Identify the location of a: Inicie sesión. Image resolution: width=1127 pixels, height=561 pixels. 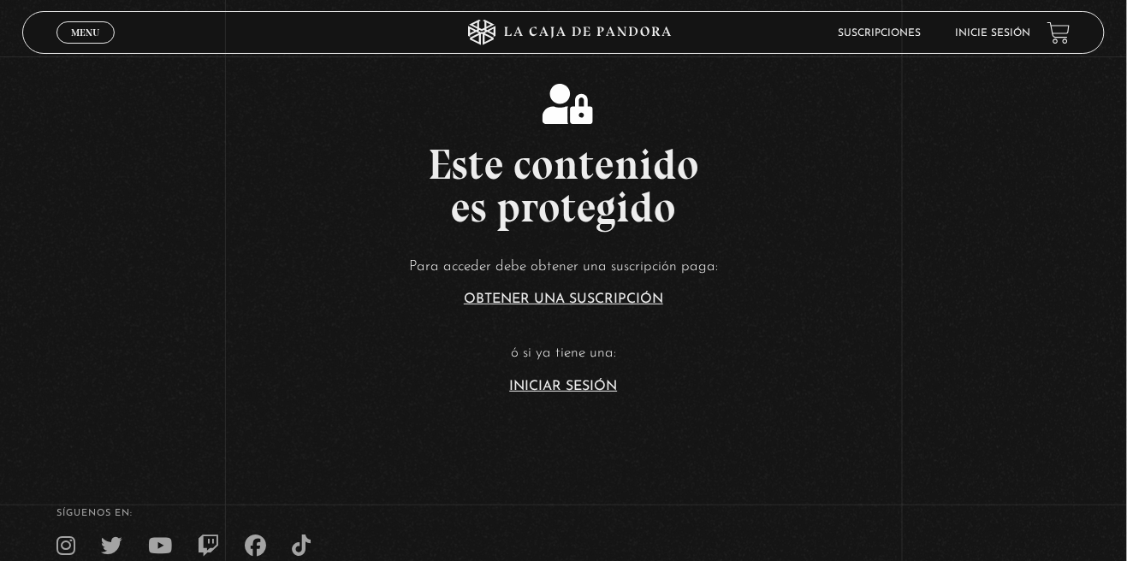
(992, 33).